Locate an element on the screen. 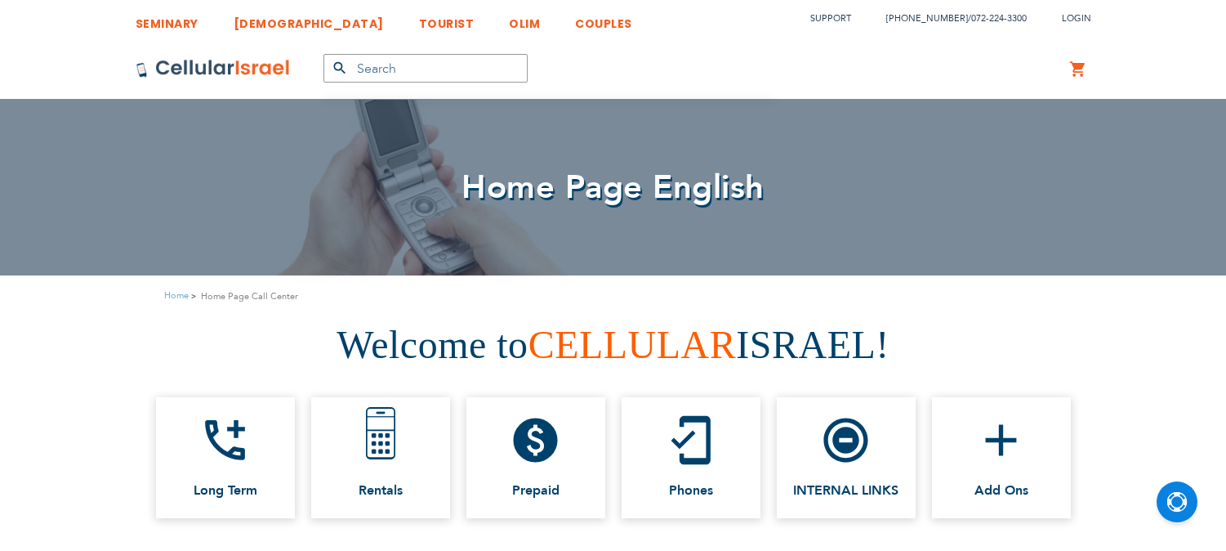 This screenshot has height=551, width=1226. a: Support is located at coordinates (831, 18).